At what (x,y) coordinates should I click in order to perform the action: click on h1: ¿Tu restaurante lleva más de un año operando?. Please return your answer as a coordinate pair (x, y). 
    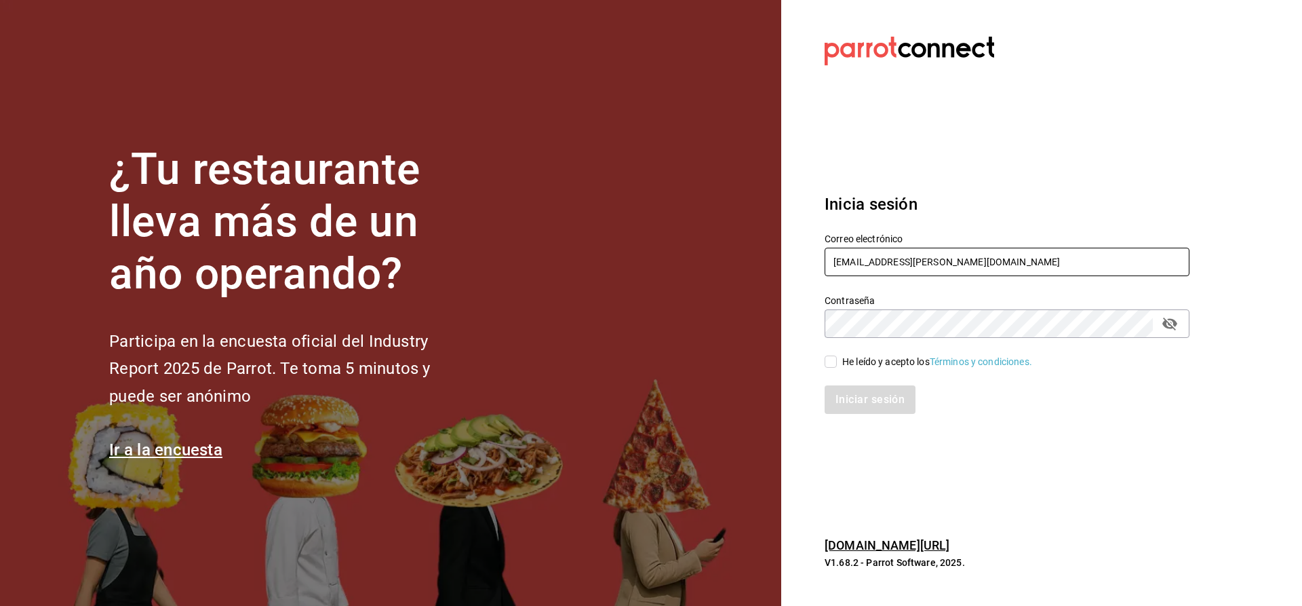
    Looking at the image, I should click on (292, 222).